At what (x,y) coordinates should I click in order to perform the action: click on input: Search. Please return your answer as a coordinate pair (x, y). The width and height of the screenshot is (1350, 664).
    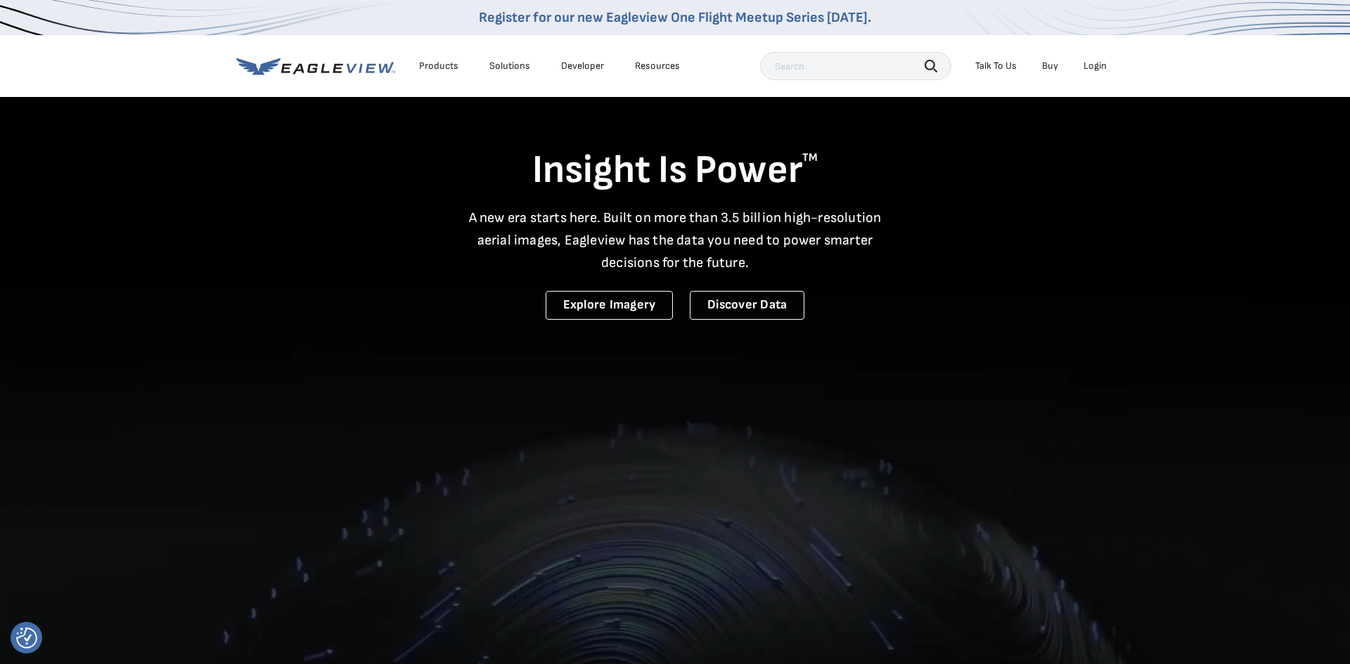
    Looking at the image, I should click on (856, 66).